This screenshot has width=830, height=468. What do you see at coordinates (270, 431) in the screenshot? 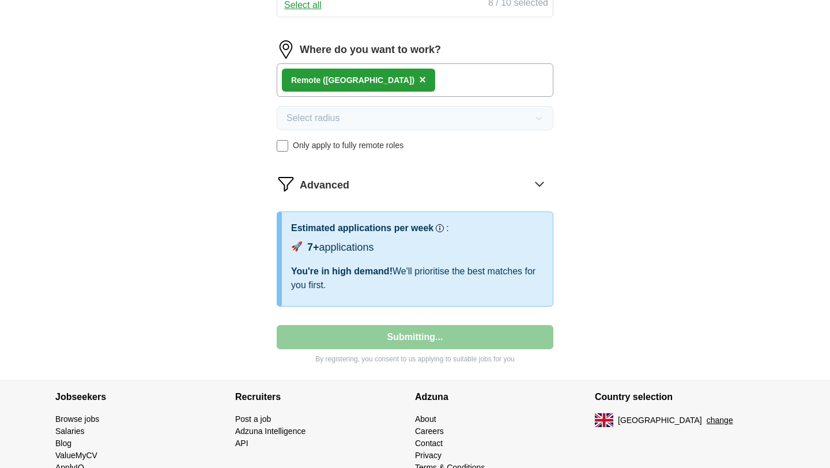
I see `a: Adzuna Intelligence` at bounding box center [270, 431].